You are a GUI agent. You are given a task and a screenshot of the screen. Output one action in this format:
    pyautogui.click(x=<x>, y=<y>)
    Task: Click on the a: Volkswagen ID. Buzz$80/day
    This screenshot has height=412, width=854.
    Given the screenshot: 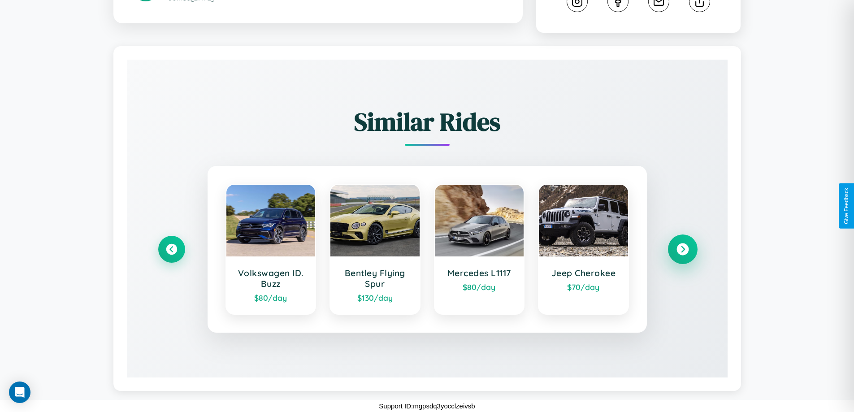 What is the action you would take?
    pyautogui.click(x=271, y=249)
    